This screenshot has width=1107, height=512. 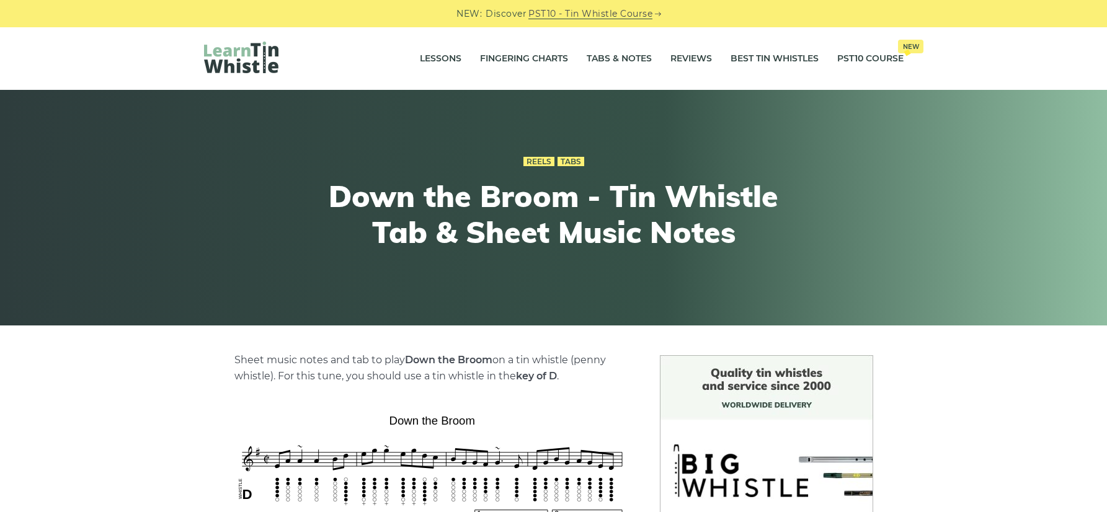 What do you see at coordinates (870, 59) in the screenshot?
I see `a: PST10 CourseNew` at bounding box center [870, 59].